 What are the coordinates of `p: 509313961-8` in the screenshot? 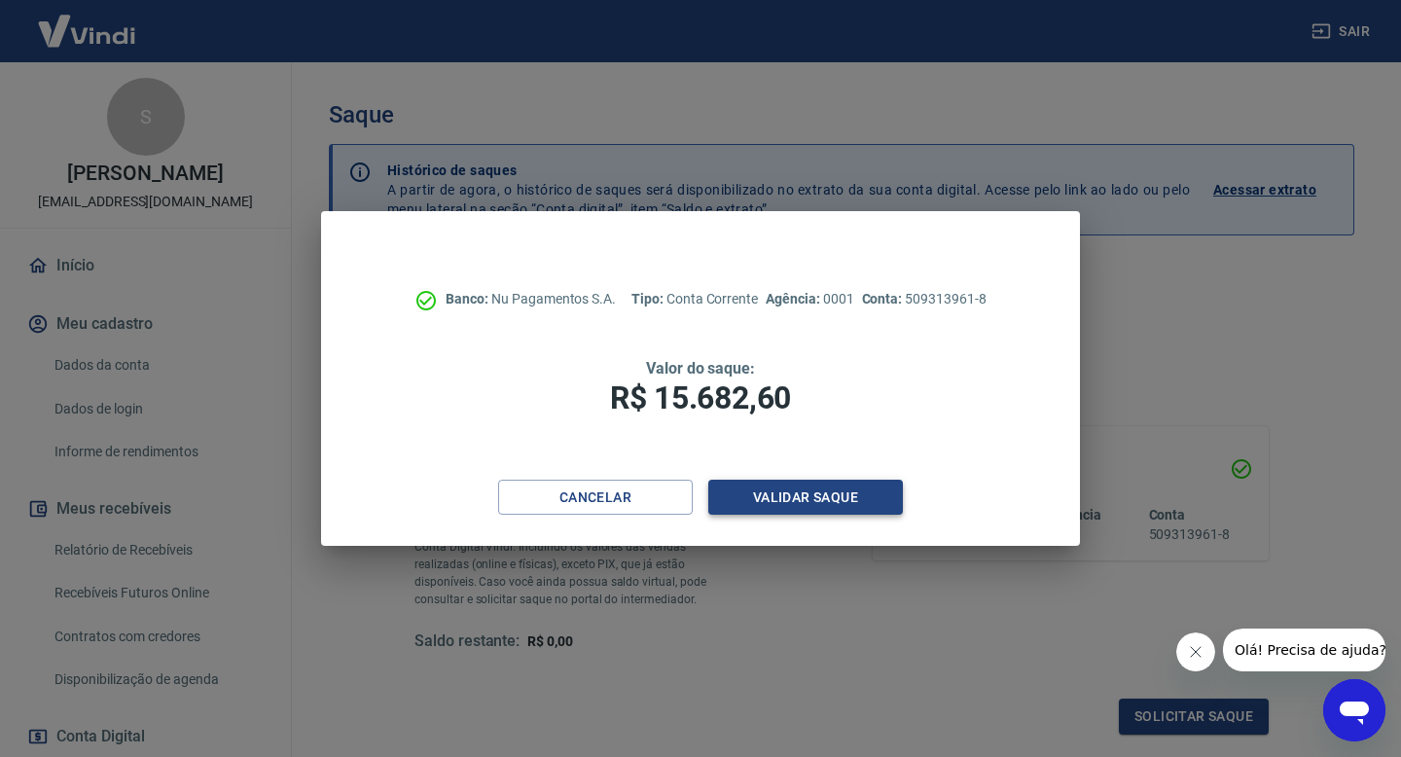 It's located at (924, 299).